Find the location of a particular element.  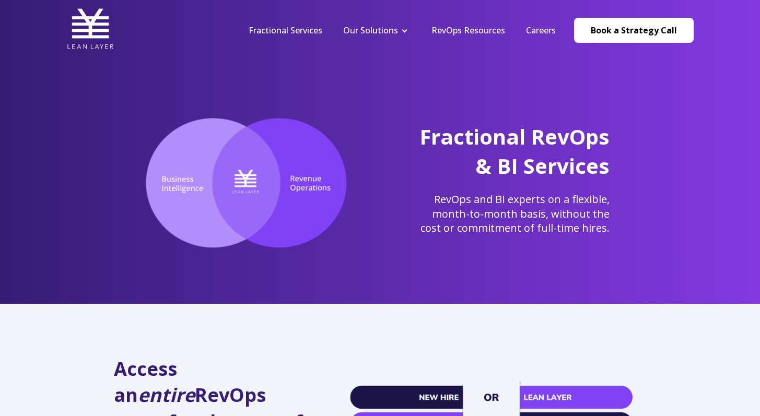

a: Our Solutions is located at coordinates (371, 30).